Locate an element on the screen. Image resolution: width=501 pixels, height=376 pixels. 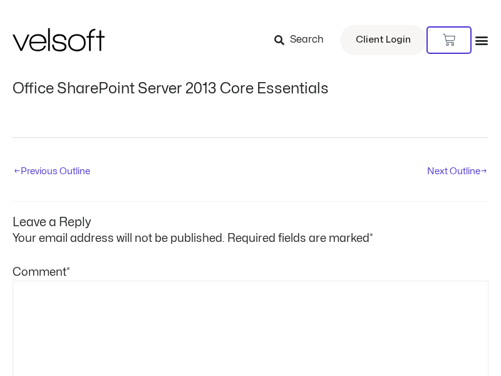
a: Next Outline→ is located at coordinates (457, 172).